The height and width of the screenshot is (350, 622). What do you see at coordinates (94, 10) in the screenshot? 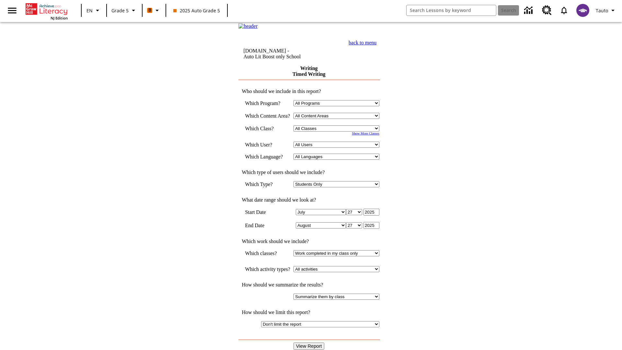
I see `button: Language: EN, Select a language` at bounding box center [94, 10].